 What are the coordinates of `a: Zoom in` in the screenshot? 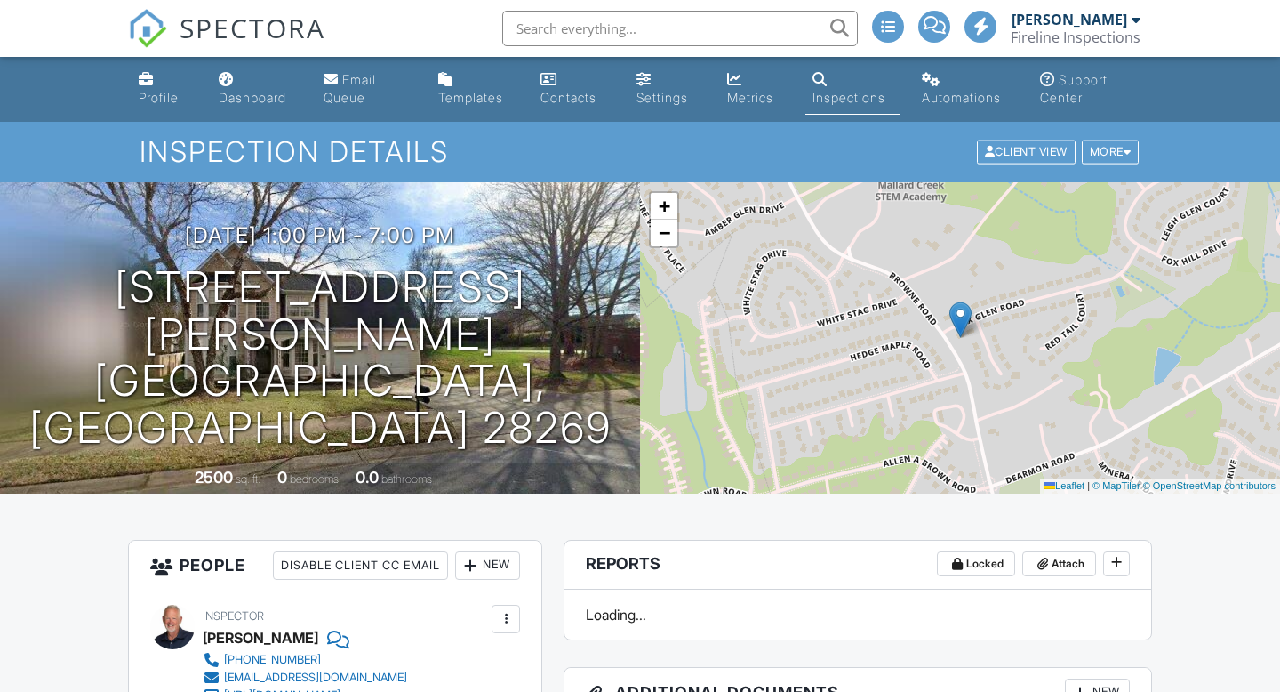 It's located at (664, 206).